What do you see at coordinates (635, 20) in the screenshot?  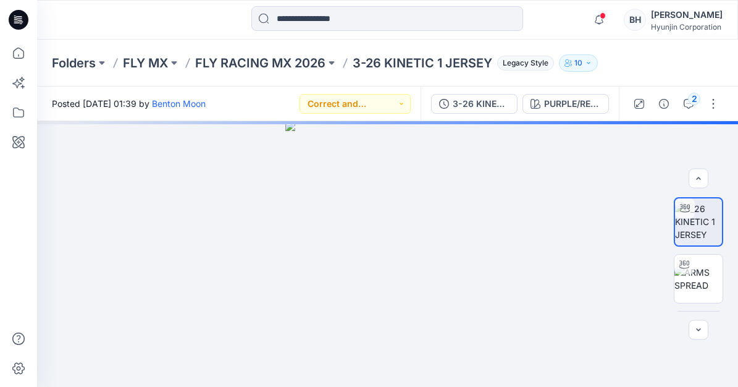 I see `div: BH` at bounding box center [635, 20].